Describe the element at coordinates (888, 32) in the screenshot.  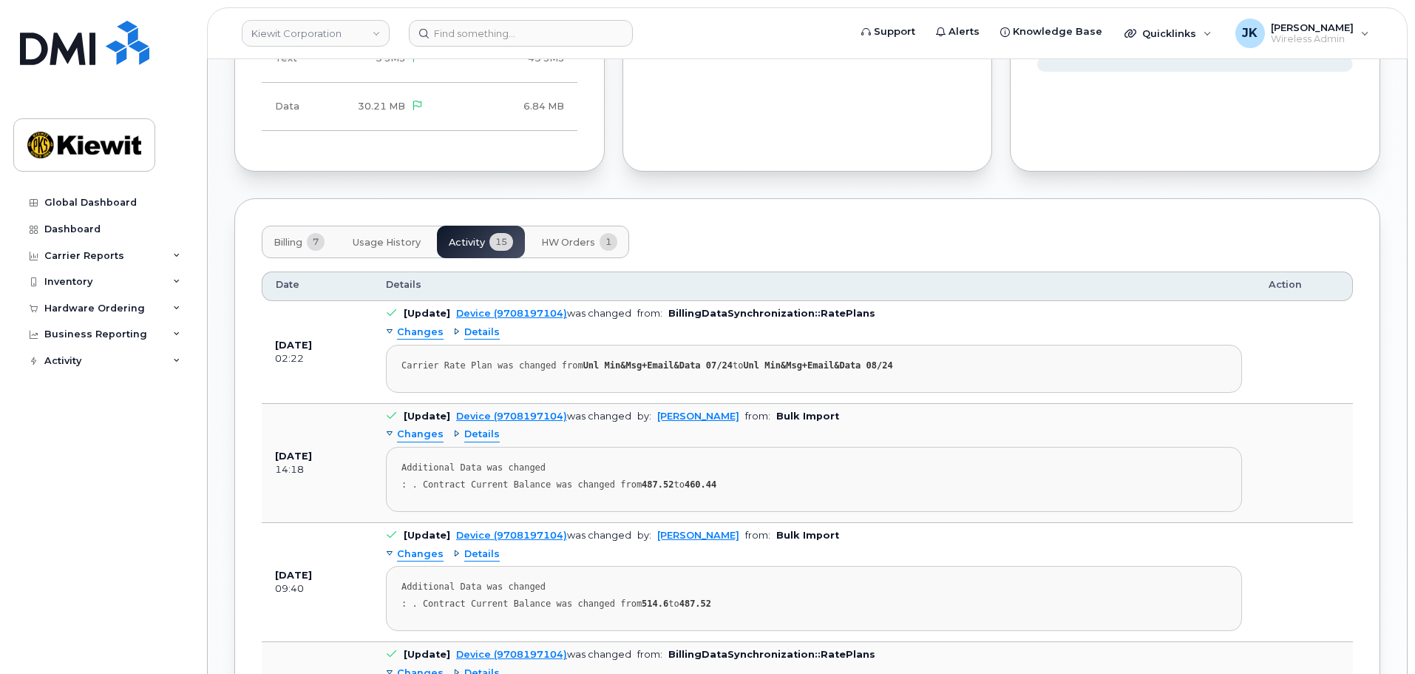
I see `a: Support` at that location.